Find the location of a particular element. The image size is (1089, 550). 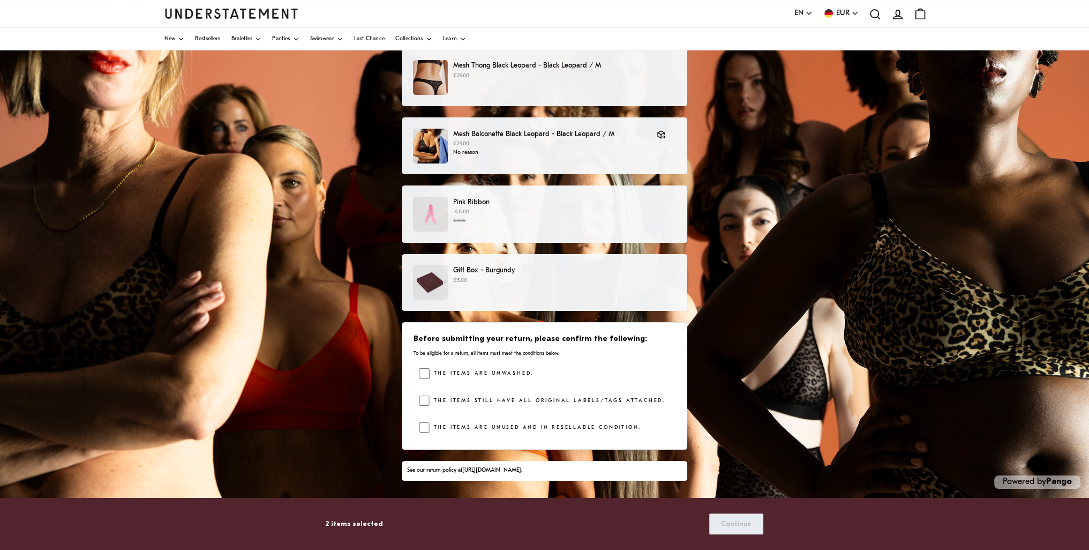

span: Learn is located at coordinates (450, 39).